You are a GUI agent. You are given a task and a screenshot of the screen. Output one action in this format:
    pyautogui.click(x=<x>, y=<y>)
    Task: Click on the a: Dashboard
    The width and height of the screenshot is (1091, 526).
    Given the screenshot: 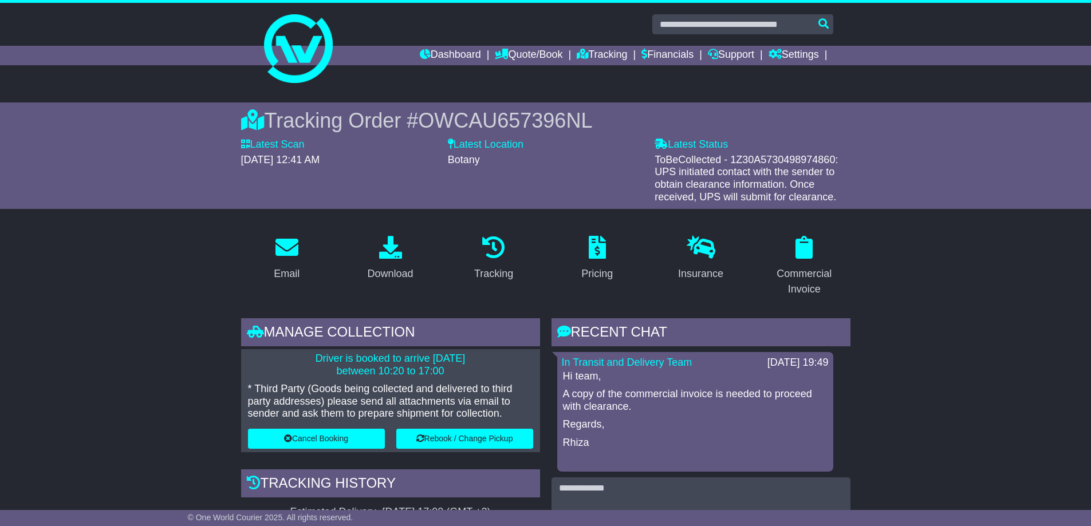 What is the action you would take?
    pyautogui.click(x=450, y=56)
    